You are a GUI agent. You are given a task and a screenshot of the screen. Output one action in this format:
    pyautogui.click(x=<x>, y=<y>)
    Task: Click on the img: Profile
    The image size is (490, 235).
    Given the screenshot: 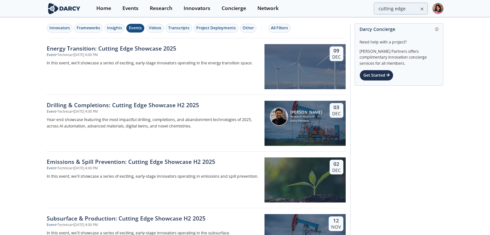 What is the action you would take?
    pyautogui.click(x=438, y=8)
    